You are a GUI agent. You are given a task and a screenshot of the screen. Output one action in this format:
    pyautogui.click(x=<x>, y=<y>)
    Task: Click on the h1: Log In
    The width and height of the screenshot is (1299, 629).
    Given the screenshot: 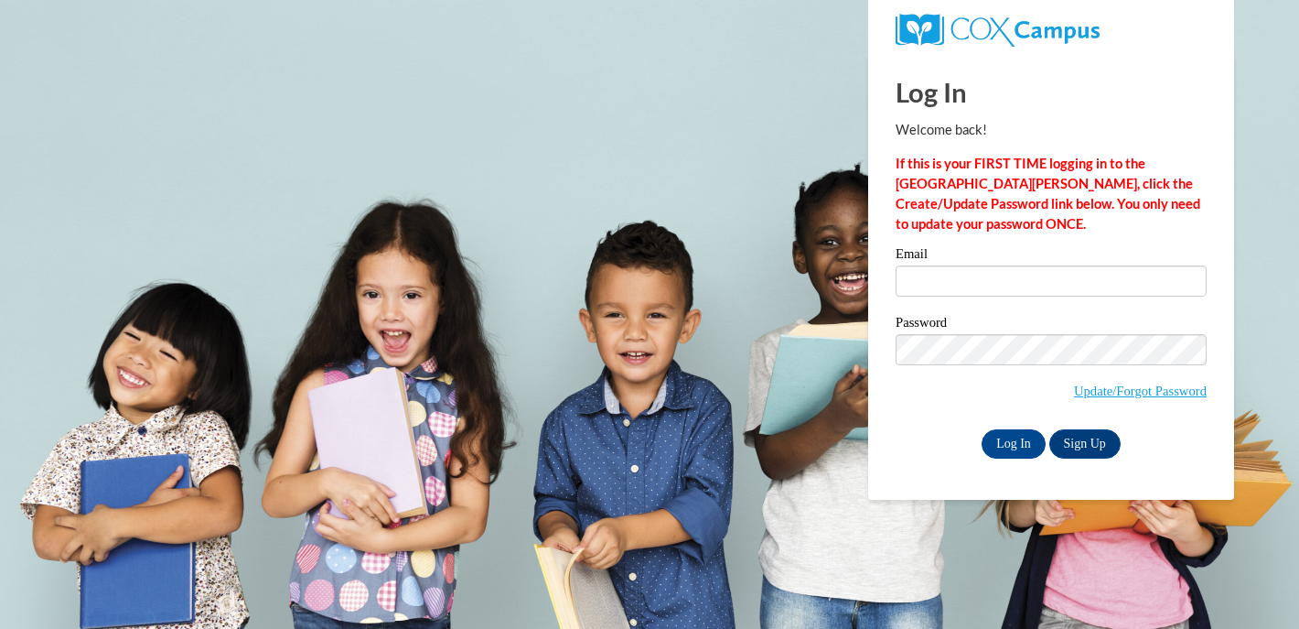 What is the action you would take?
    pyautogui.click(x=1051, y=92)
    